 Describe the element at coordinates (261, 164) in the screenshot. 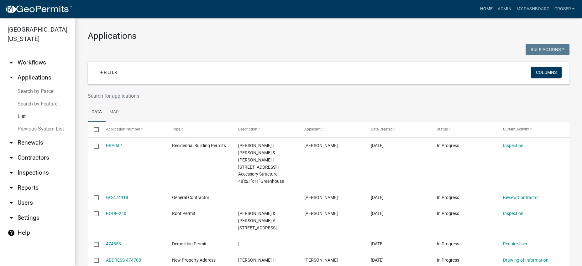

I see `span: Kenny Whited | Kenny & Brenda Whited | 5220 S US 31 PERU, IN 46970 | Accessory Structure | 48'x21...` at that location.